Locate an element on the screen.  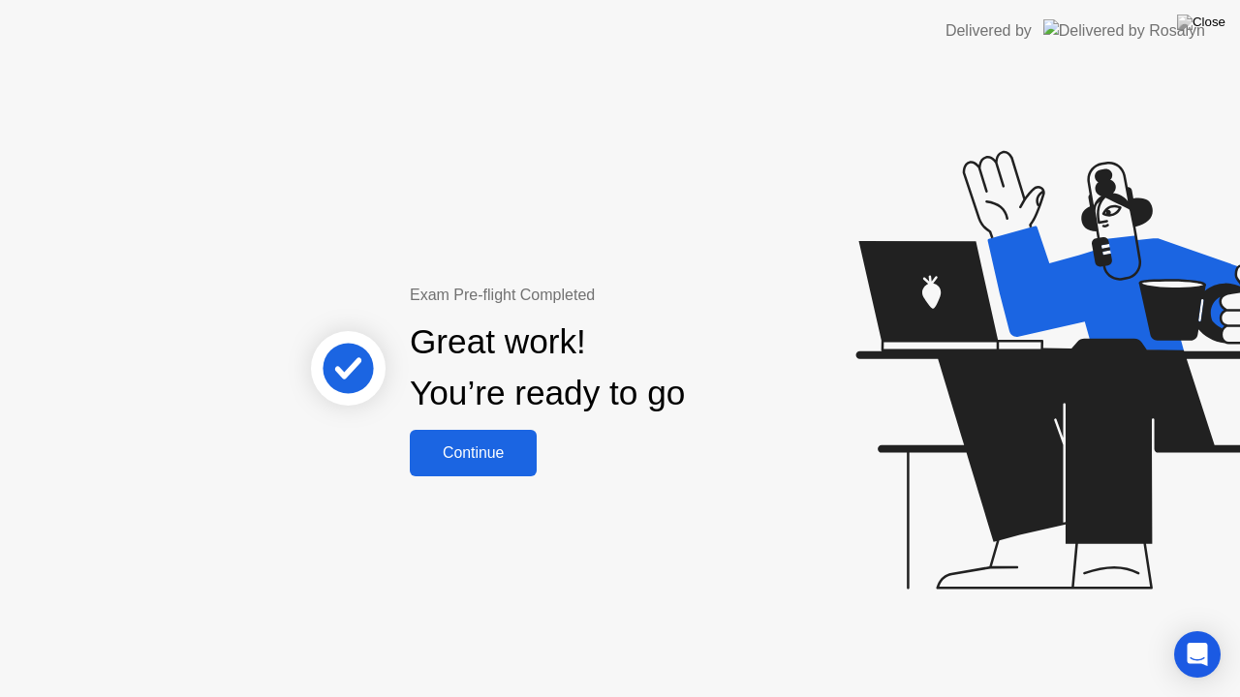
img: Delivered by Rosalyn is located at coordinates (1123, 30).